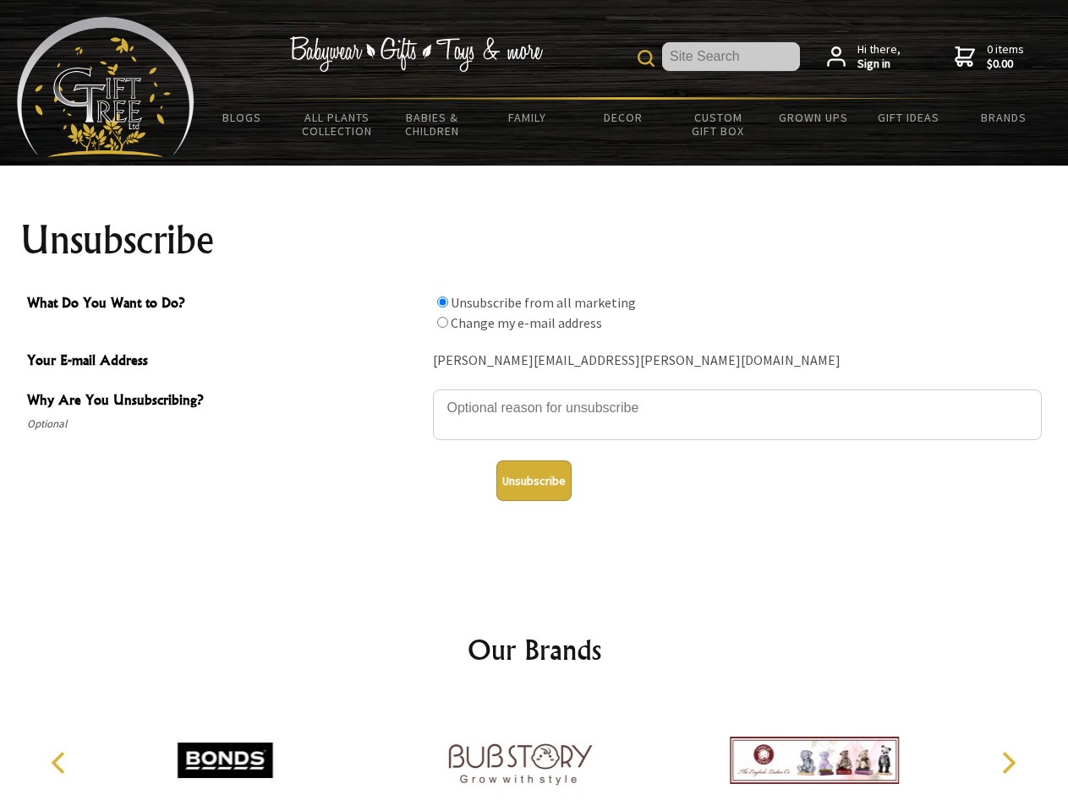 This screenshot has width=1068, height=811. I want to click on label: Change my e-mail address, so click(526, 323).